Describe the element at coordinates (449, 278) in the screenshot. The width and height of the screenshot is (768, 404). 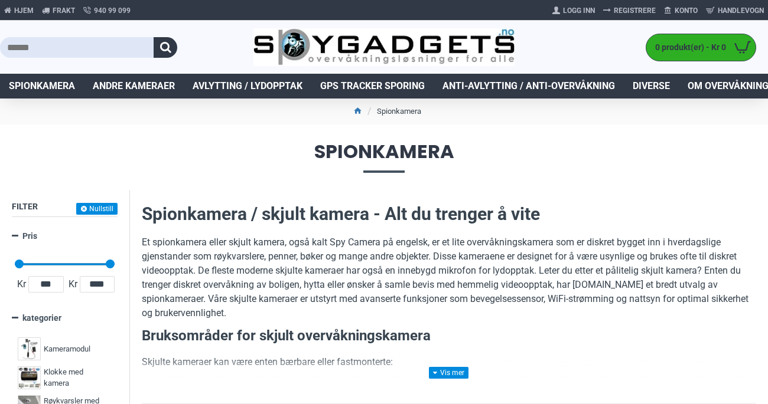
I see `p: Et spionkamera eller skjult kamera, også kalt Spy Camera på engelsk, er et lite overvåkningskamer...` at that location.